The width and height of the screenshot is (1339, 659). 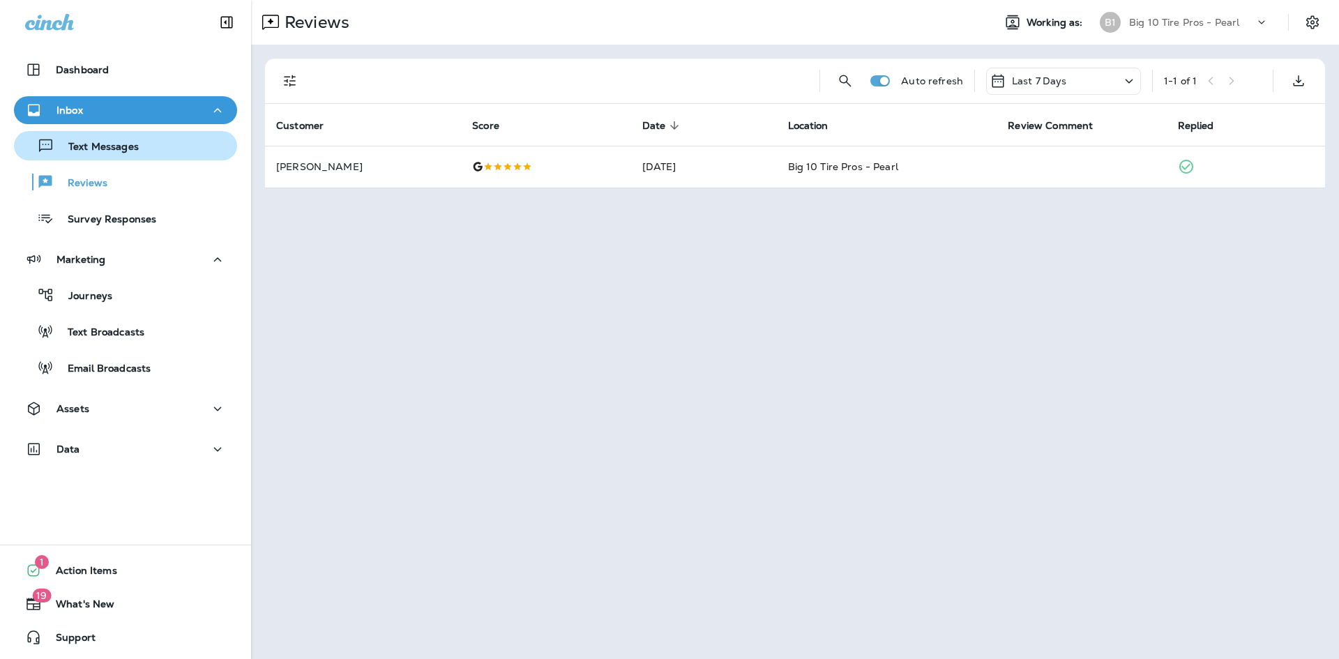 I want to click on button: Filters, so click(x=290, y=81).